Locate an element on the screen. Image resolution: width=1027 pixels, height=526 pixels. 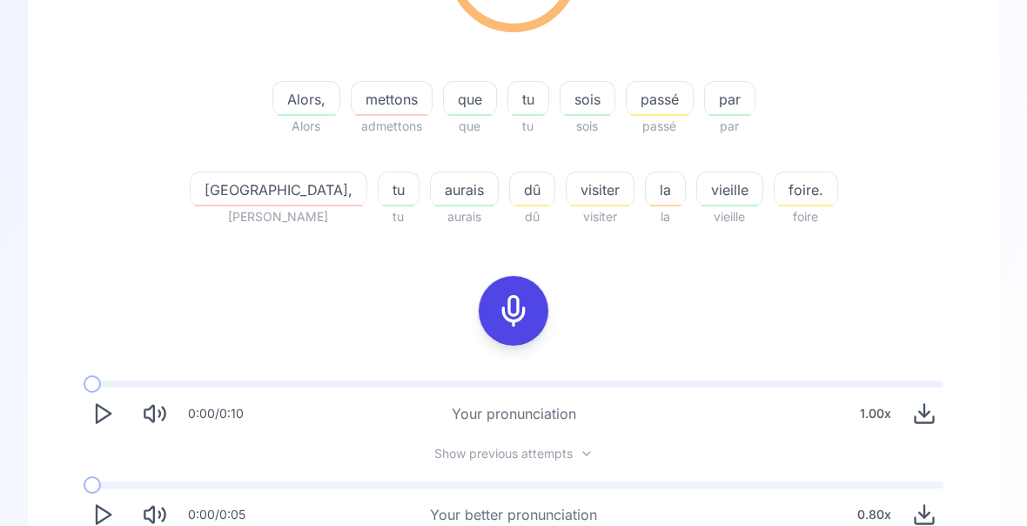
span: admettons is located at coordinates (392, 127).